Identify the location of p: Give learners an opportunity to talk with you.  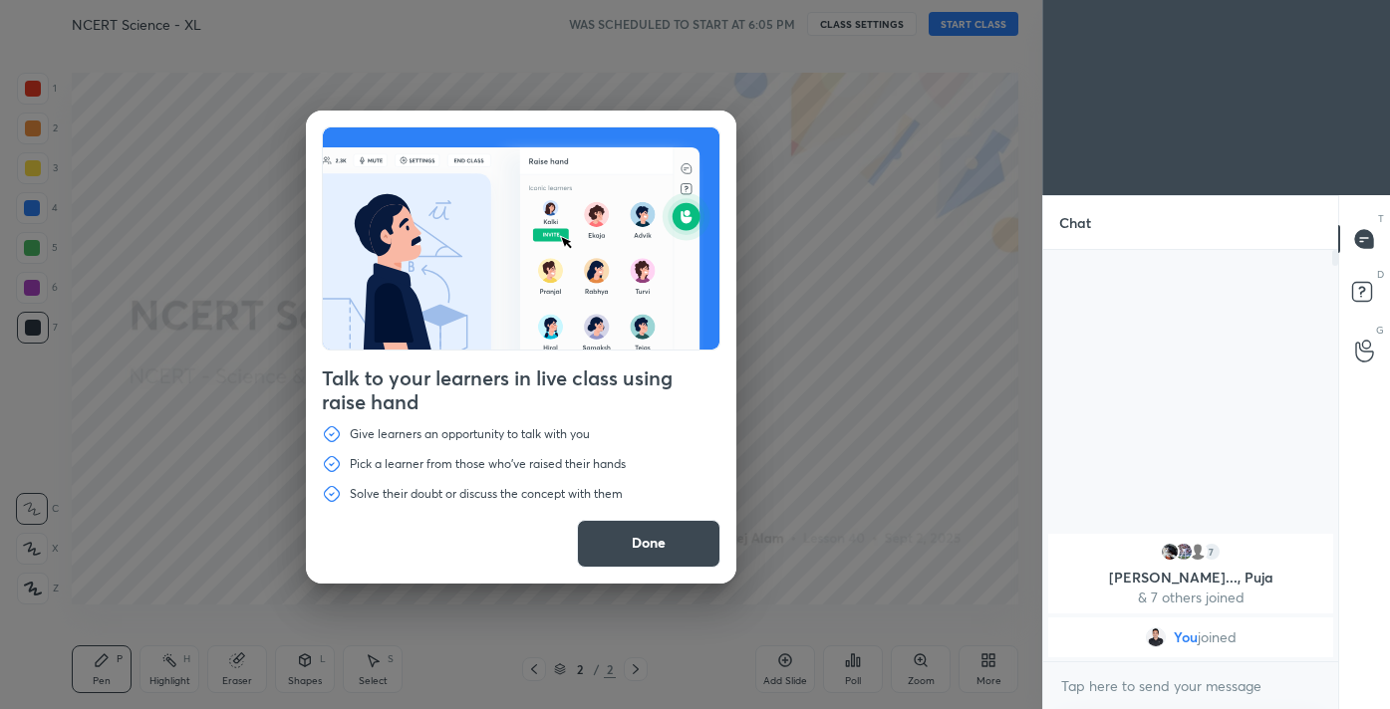
(469, 434).